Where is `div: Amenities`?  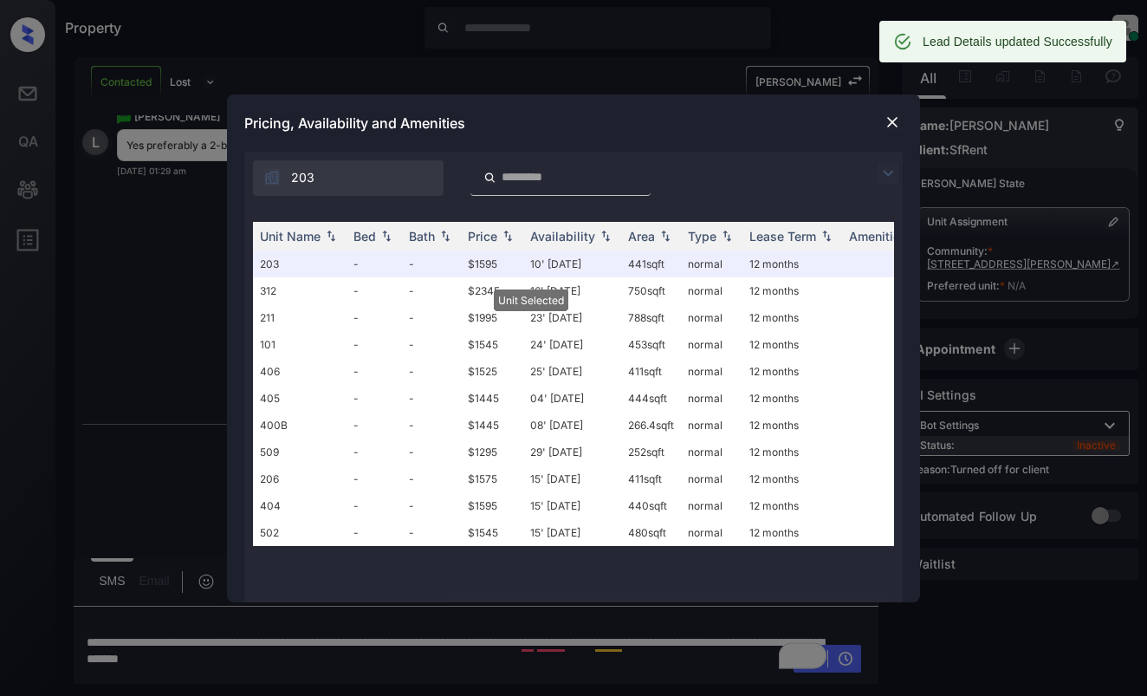
div: Amenities is located at coordinates (878, 236).